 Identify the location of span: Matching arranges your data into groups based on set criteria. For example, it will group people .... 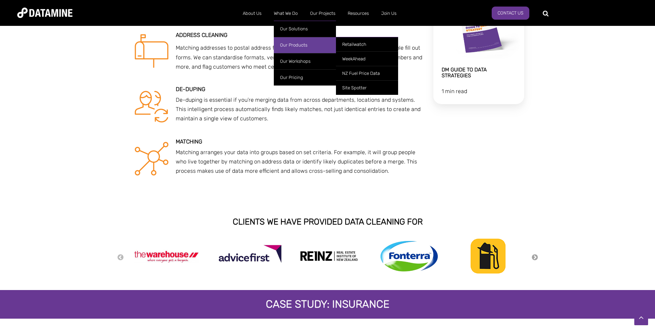
(296, 162).